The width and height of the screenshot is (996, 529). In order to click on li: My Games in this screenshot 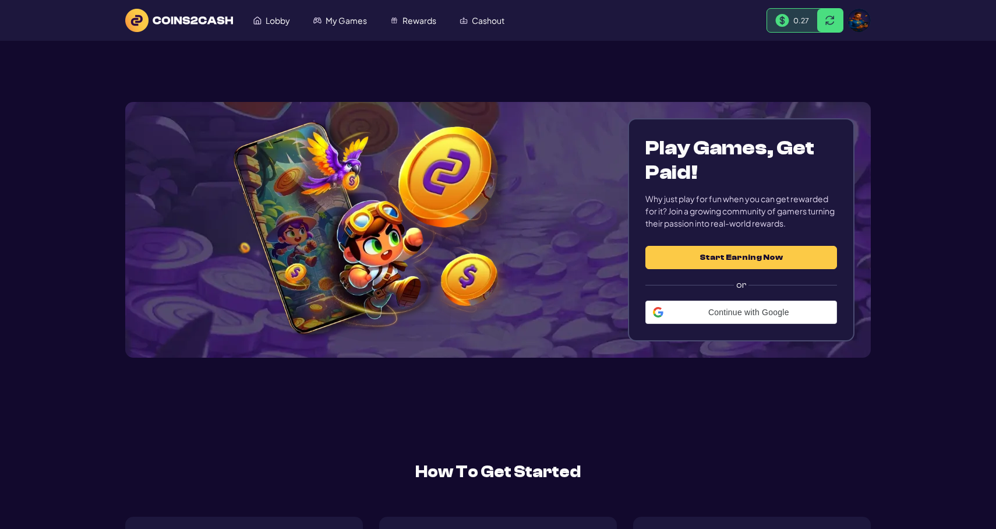, I will do `click(340, 20)`.